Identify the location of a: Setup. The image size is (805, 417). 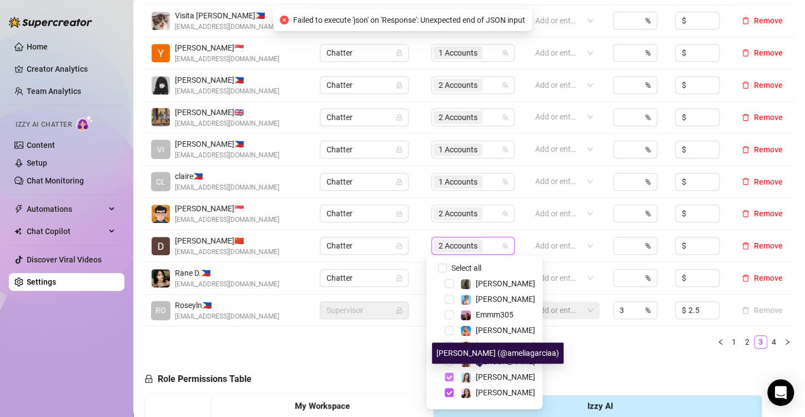
(37, 163).